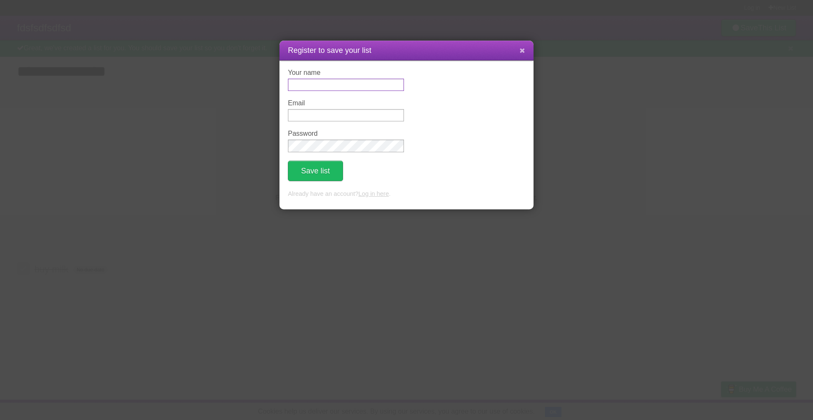 This screenshot has height=420, width=813. What do you see at coordinates (346, 103) in the screenshot?
I see `label: Email` at bounding box center [346, 103].